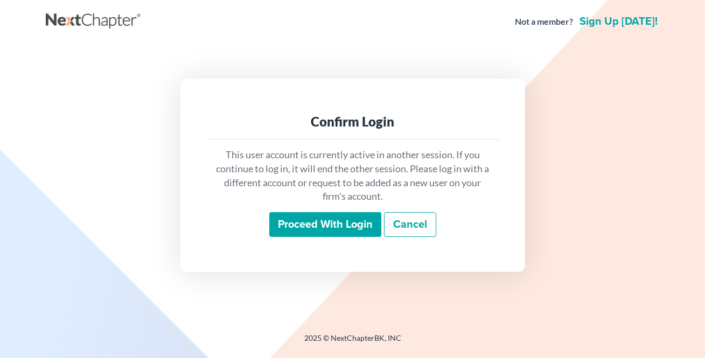 The height and width of the screenshot is (358, 705). What do you see at coordinates (353, 343) in the screenshot?
I see `div: 2025 © NextChapterBK, INC` at bounding box center [353, 343].